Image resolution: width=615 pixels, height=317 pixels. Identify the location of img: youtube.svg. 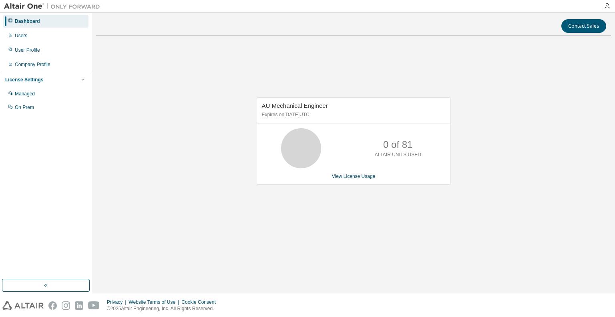
(94, 305).